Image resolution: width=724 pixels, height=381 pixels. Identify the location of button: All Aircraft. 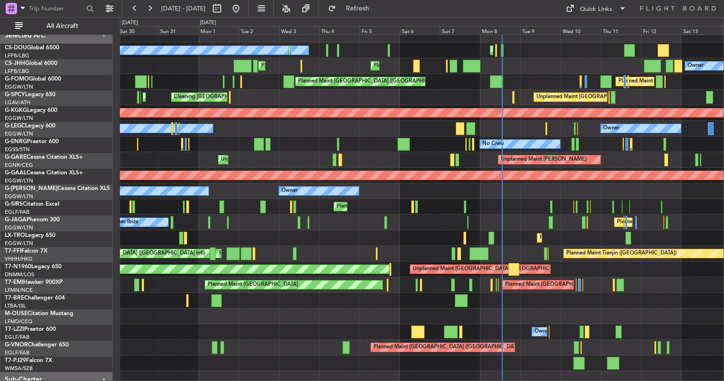
(56, 26).